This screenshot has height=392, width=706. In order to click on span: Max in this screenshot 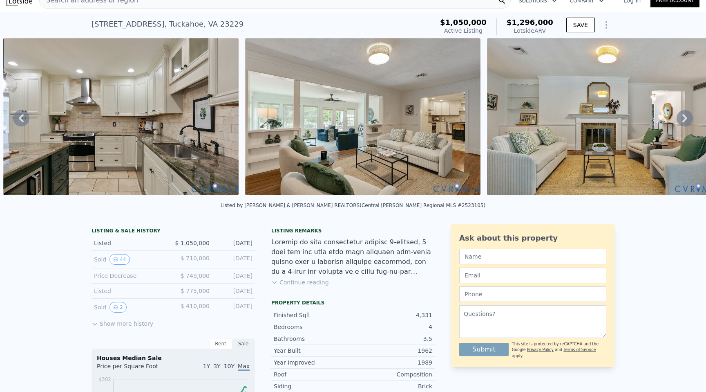, I will do `click(244, 367)`.